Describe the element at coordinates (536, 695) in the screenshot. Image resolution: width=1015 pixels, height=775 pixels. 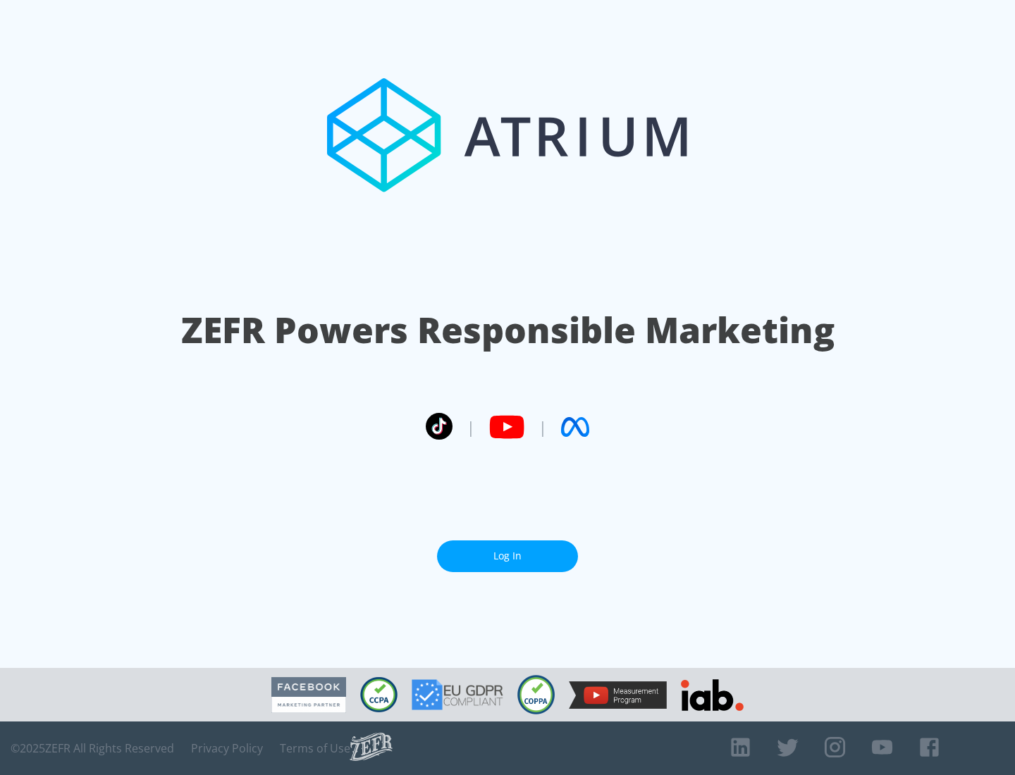
I see `img: COPPA Compliant` at that location.